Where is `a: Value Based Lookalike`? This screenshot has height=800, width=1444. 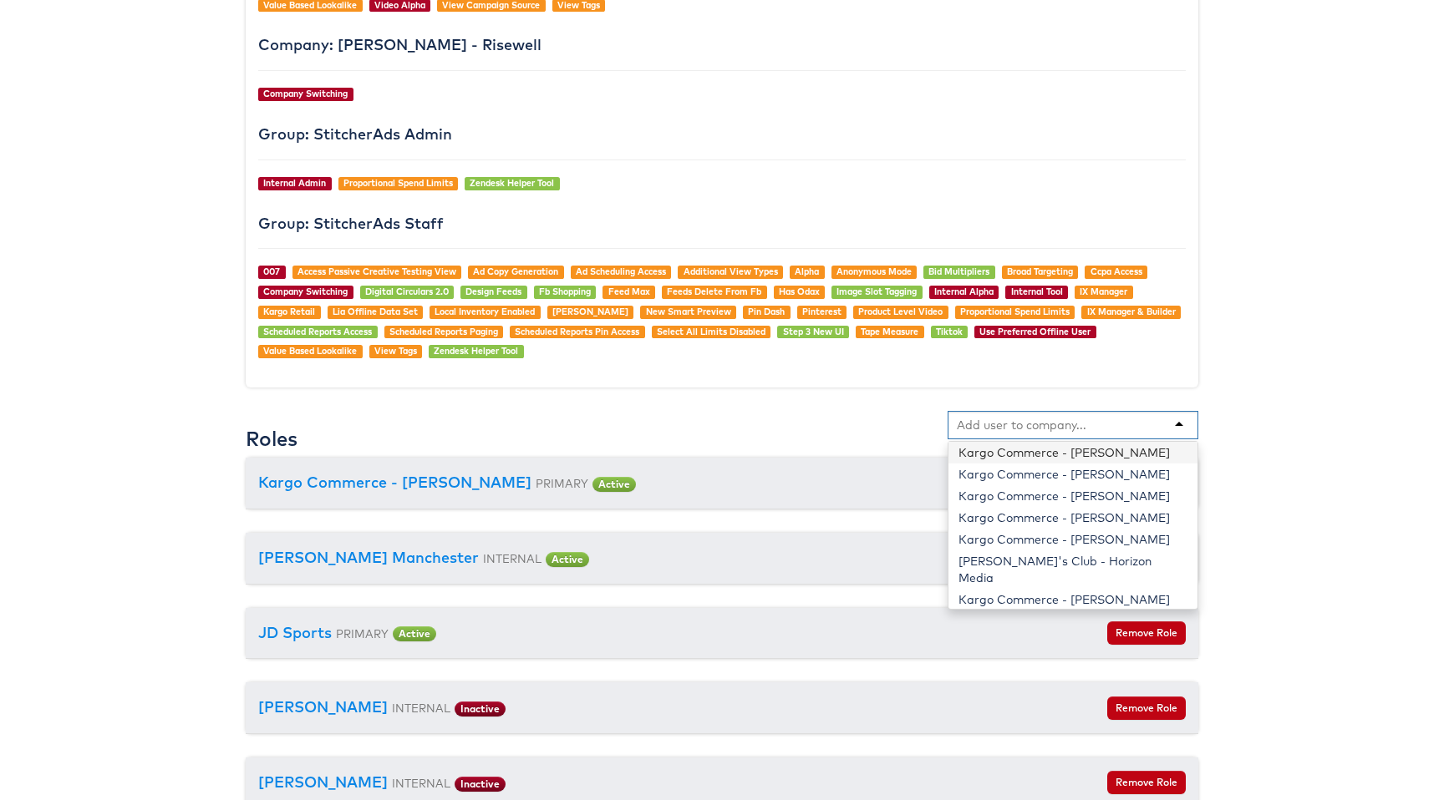 a: Value Based Lookalike is located at coordinates (310, 351).